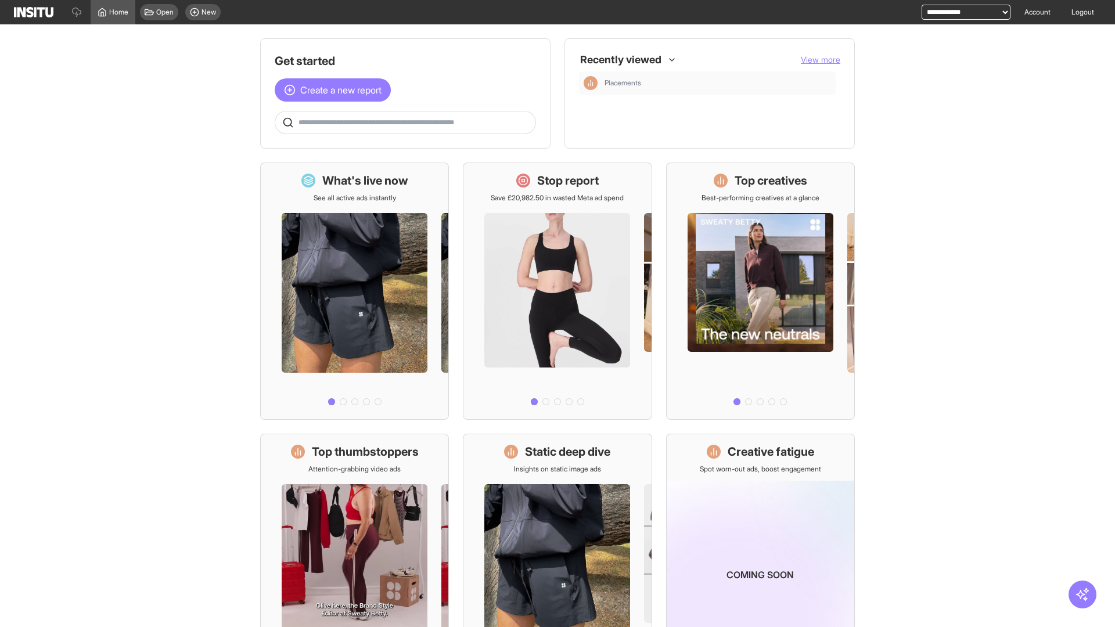 The width and height of the screenshot is (1115, 627). Describe the element at coordinates (365, 181) in the screenshot. I see `h1: What's live now` at that location.